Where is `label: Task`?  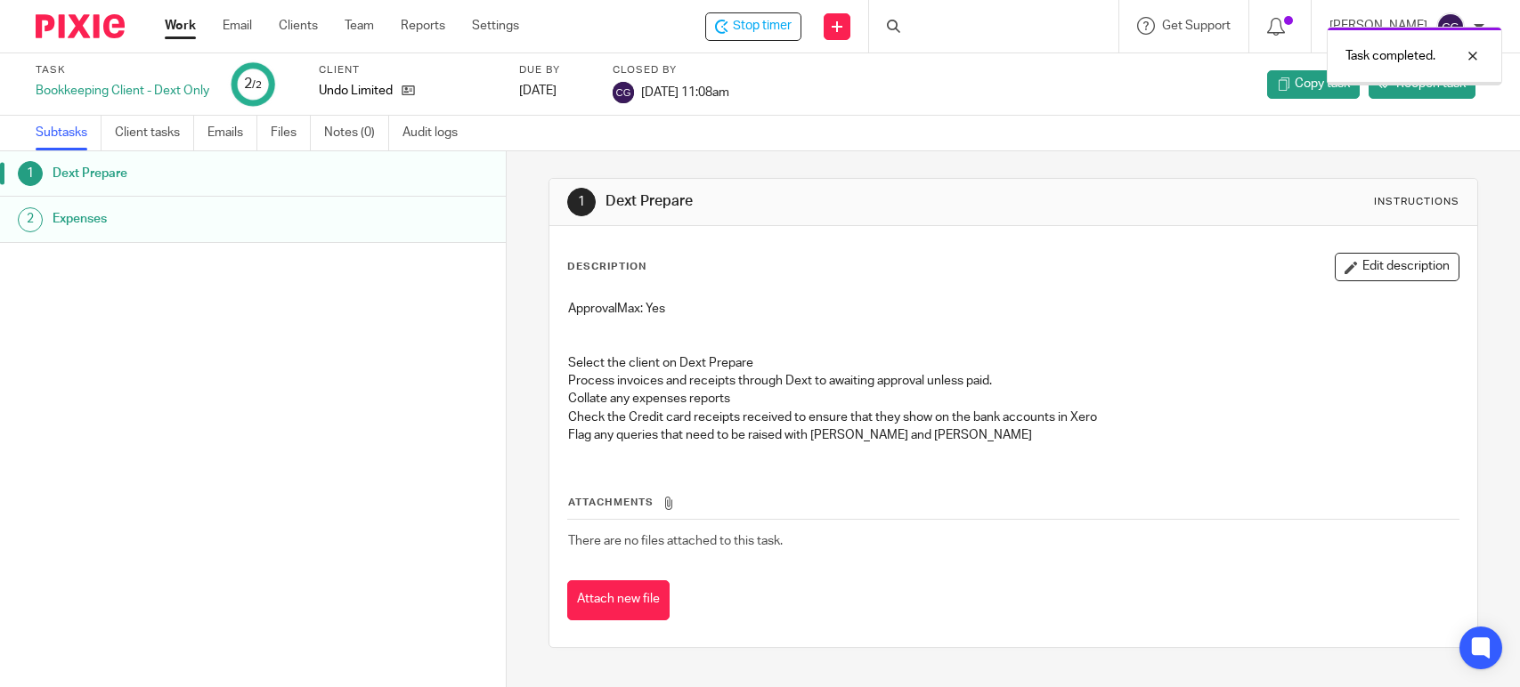
label: Task is located at coordinates (122, 70).